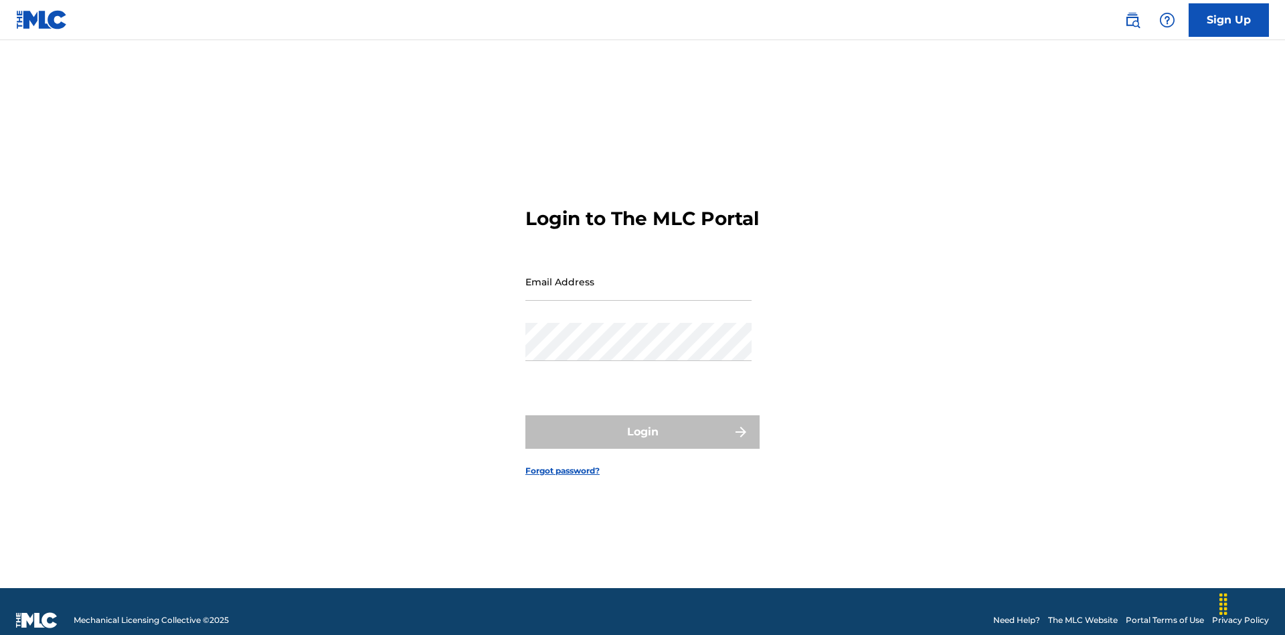 The width and height of the screenshot is (1285, 635). What do you see at coordinates (1224, 604) in the screenshot?
I see `div: Drag` at bounding box center [1224, 604].